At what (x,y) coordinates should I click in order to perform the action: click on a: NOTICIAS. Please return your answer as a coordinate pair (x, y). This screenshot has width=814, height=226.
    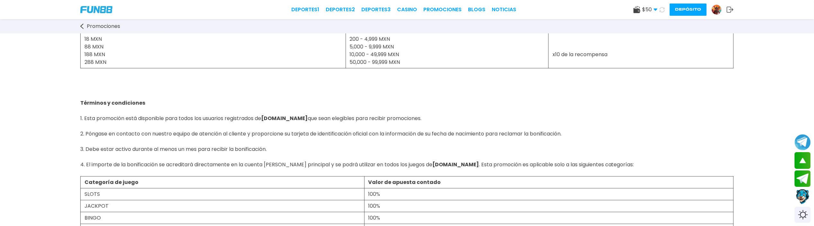
    Looking at the image, I should click on (504, 10).